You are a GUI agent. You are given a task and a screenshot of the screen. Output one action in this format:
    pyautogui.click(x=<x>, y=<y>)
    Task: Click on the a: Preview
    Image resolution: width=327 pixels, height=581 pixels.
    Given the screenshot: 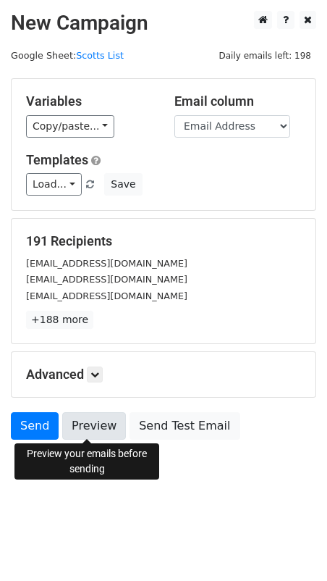 What is the action you would take?
    pyautogui.click(x=94, y=426)
    